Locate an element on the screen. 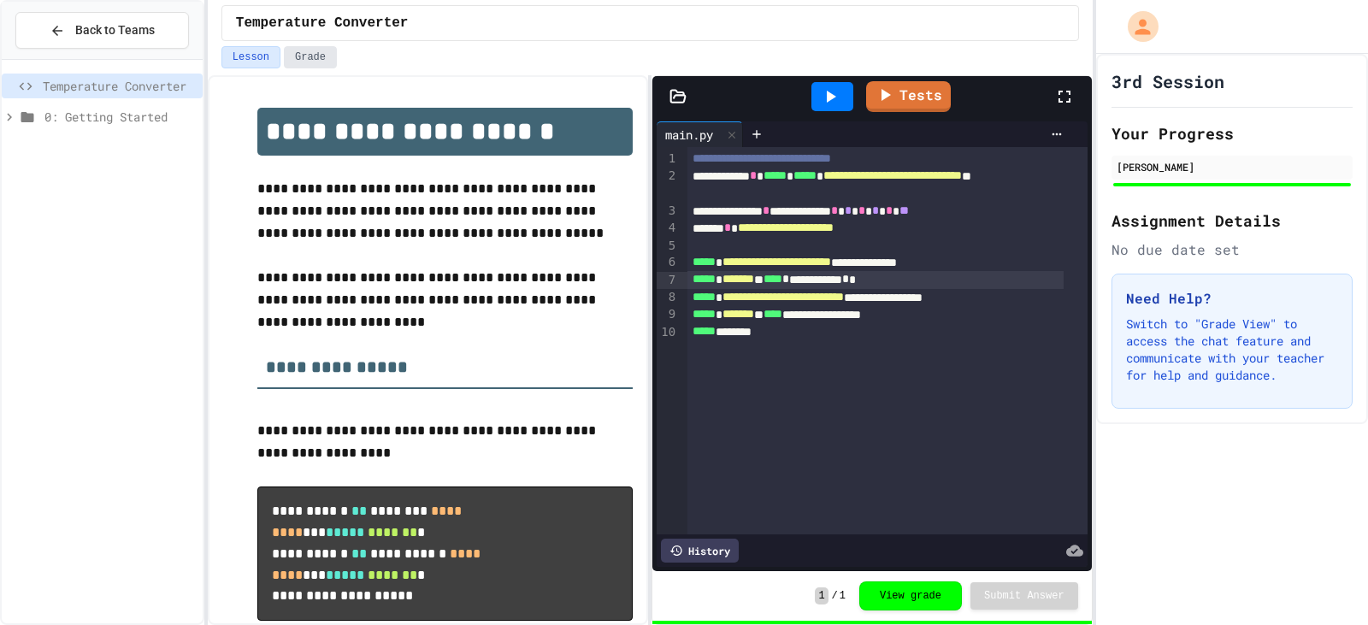  p: Switch to "Grade View" to access the chat feature and communicate with your teacher for help and ... is located at coordinates (1232, 350).